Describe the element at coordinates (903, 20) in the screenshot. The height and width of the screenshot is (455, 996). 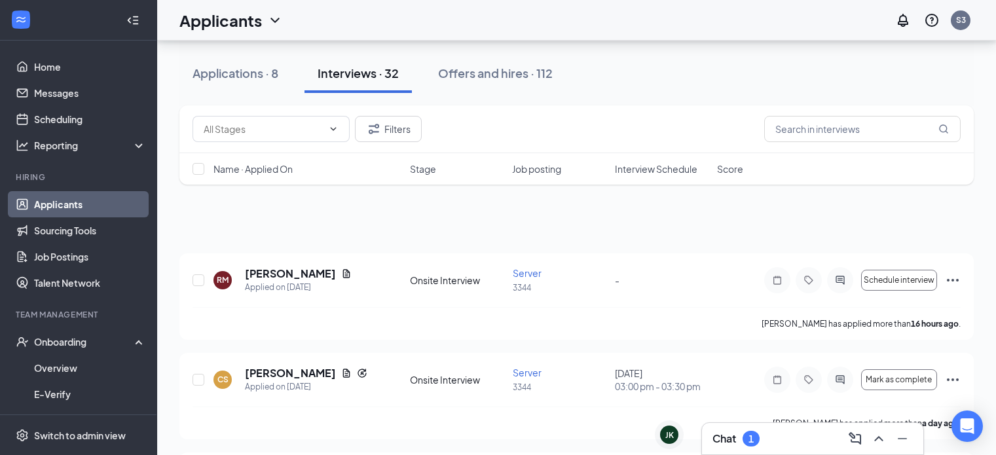
I see `svg: Notifications` at that location.